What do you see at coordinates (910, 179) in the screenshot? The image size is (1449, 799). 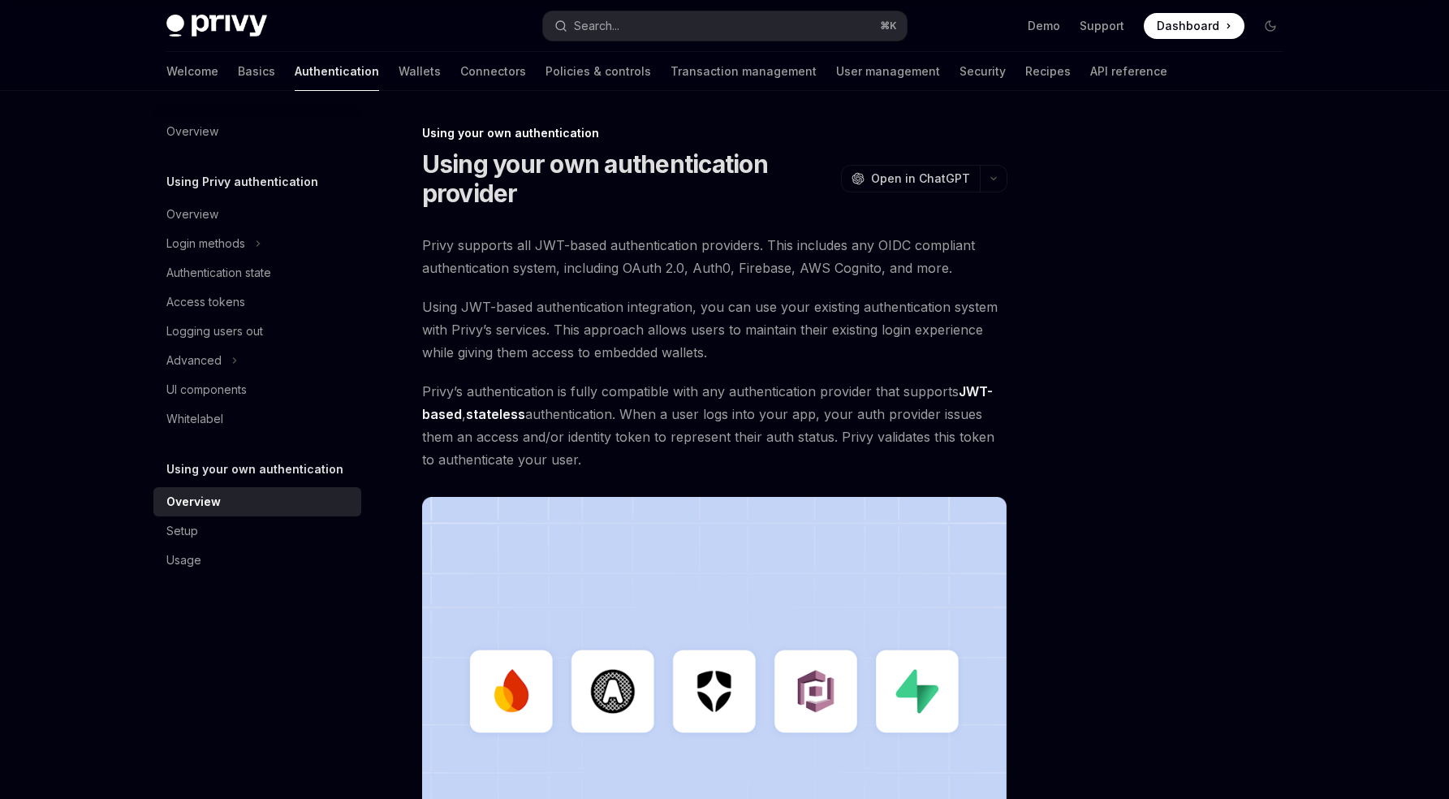 I see `button: Open in ChatGPT` at bounding box center [910, 179].